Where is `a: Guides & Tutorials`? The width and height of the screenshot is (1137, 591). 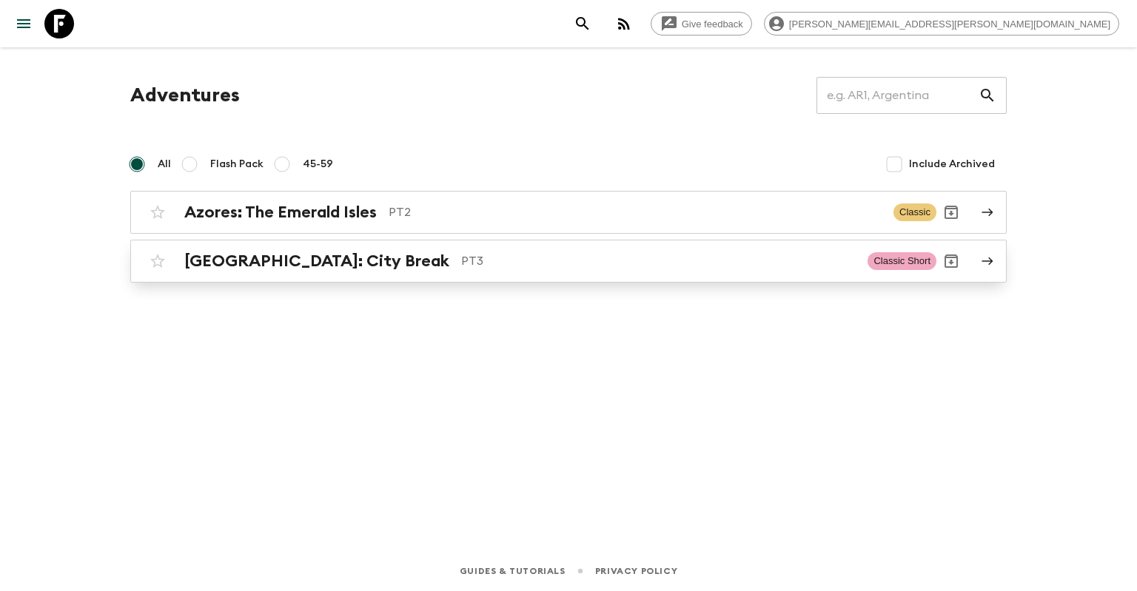
a: Guides & Tutorials is located at coordinates (512, 571).